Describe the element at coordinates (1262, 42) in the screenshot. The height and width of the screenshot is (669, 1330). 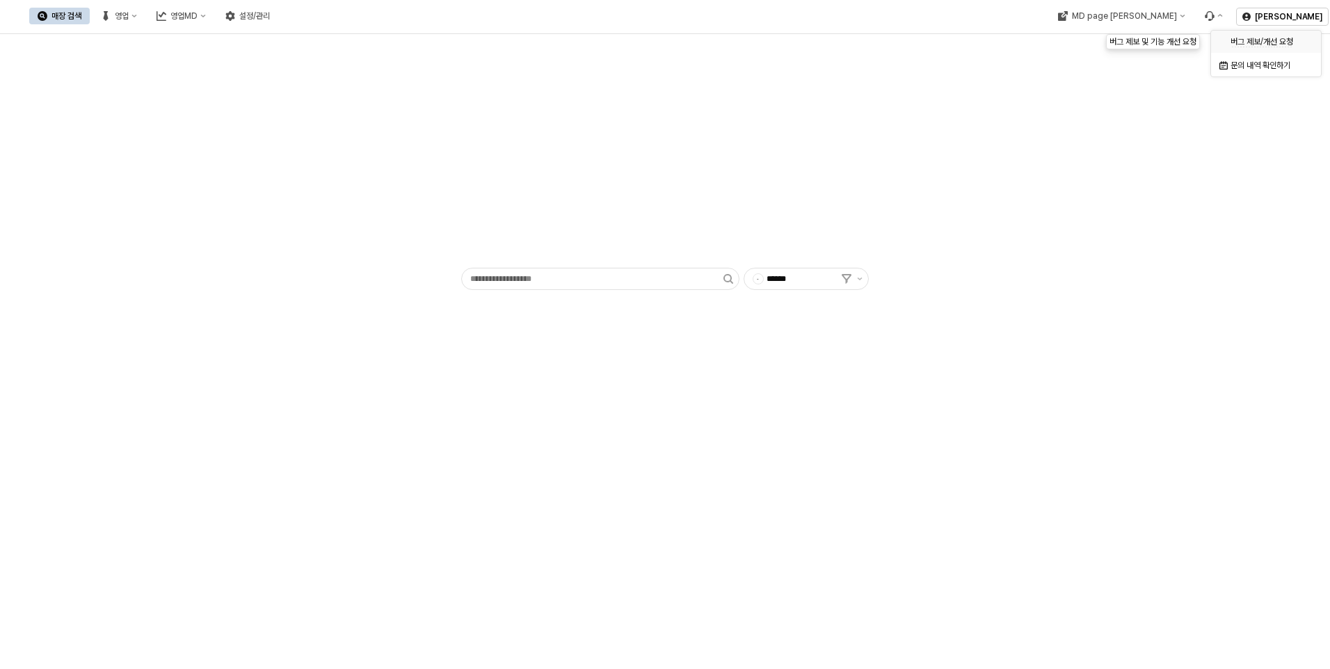
I see `span: 버그 제보/개선 요청` at that location.